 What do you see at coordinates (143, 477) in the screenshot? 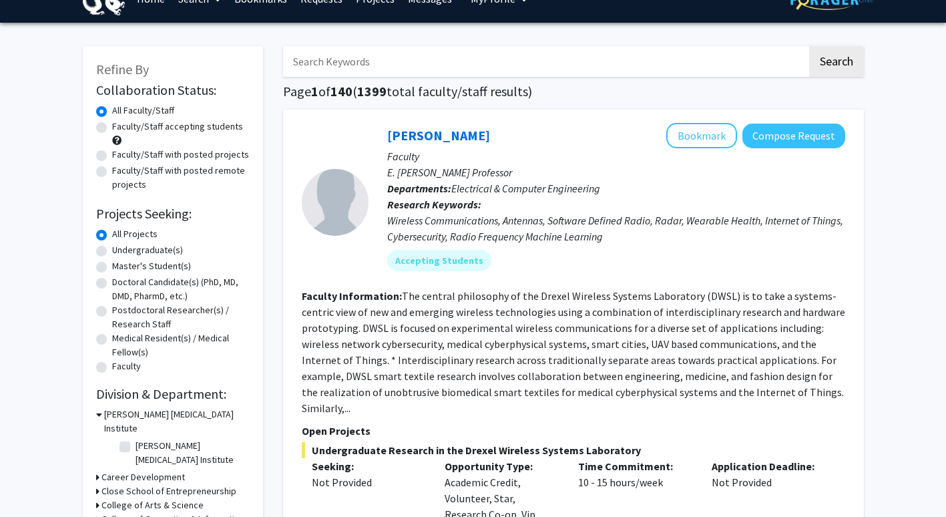
I see `h3: Career Development` at bounding box center [143, 477].